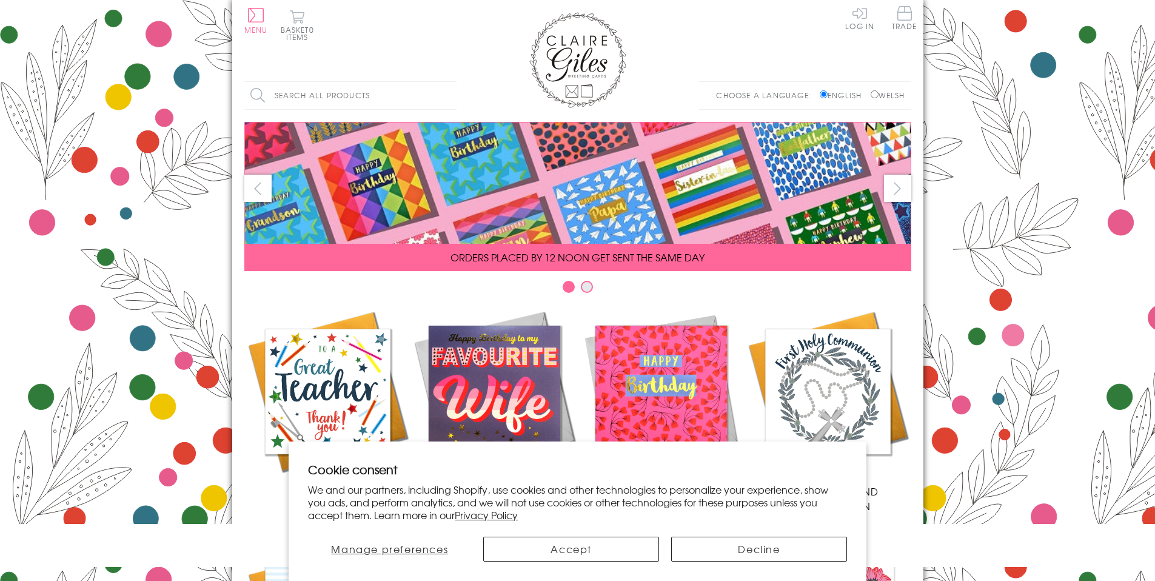  I want to click on button: Carousel Page 2, so click(587, 287).